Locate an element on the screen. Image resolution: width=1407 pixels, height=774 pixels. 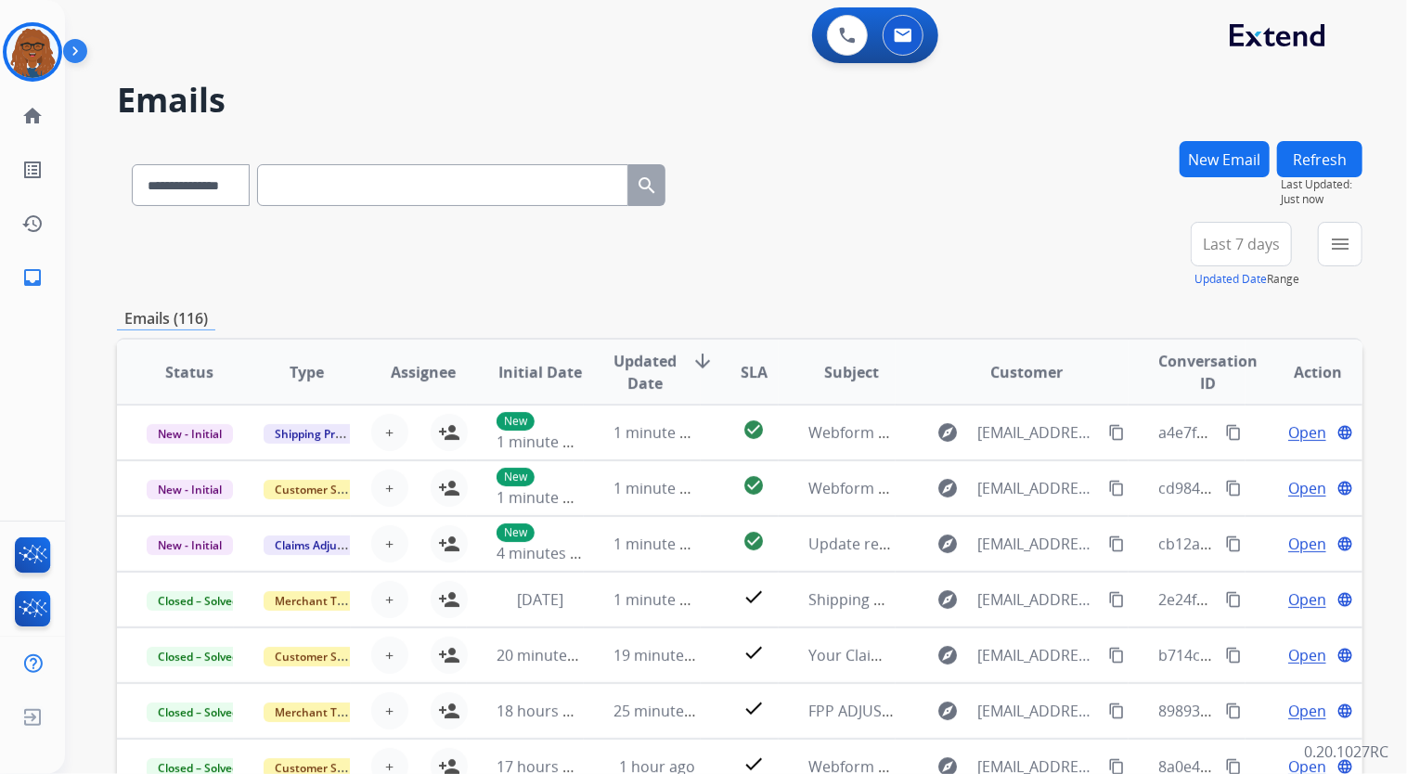
span: Your Claim with Extend is located at coordinates (889, 655).